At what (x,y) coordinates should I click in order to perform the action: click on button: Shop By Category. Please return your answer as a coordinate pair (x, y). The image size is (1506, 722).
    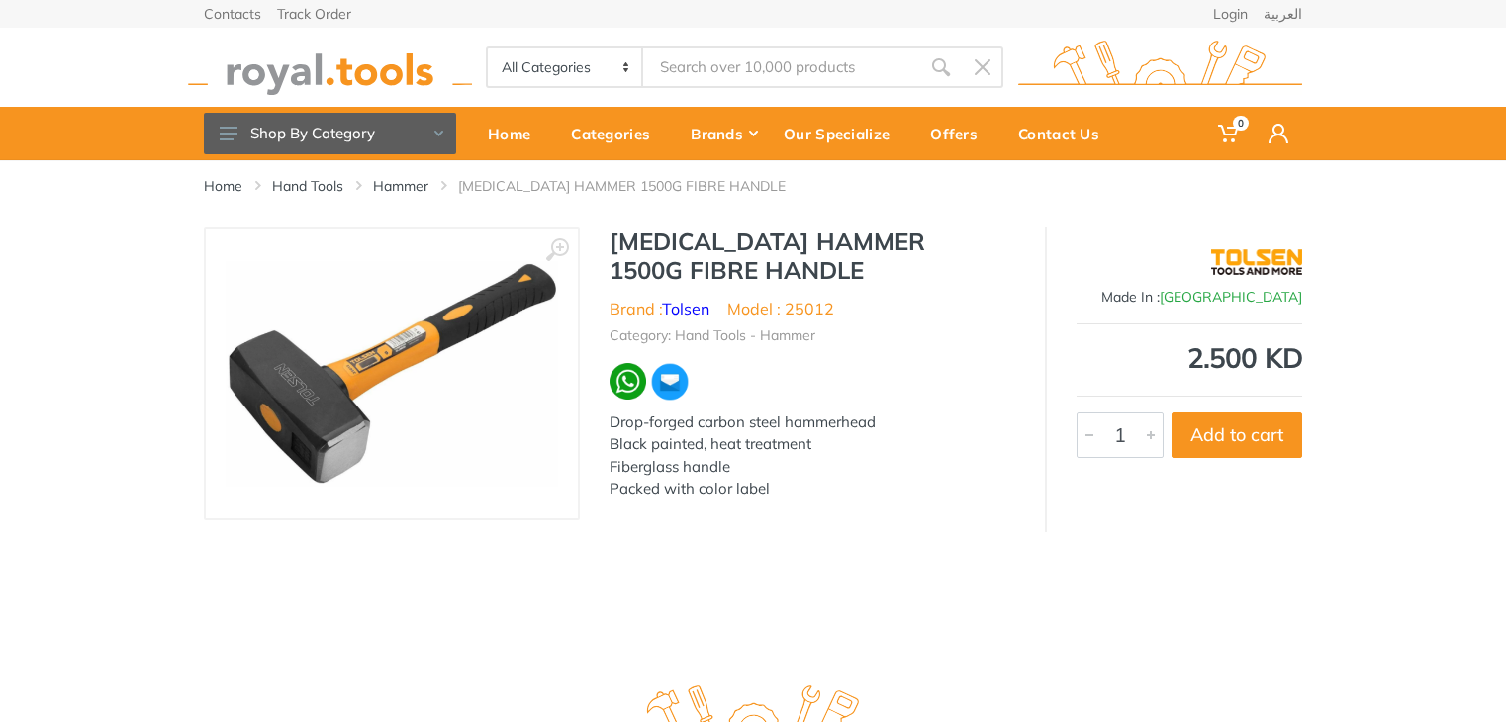
    Looking at the image, I should click on (329, 134).